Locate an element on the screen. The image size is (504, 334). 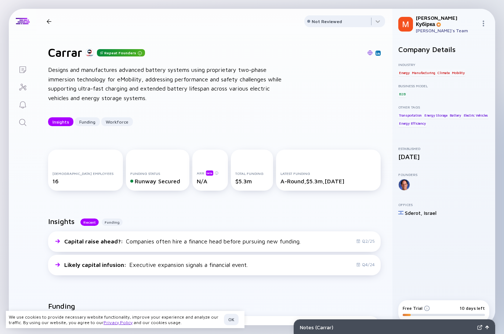
div: Business Model is located at coordinates (444, 86).